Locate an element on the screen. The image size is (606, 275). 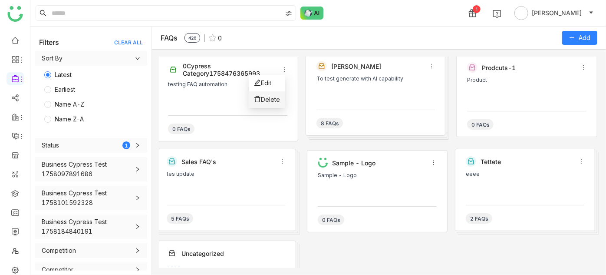
div: tettete is located at coordinates (527, 161).